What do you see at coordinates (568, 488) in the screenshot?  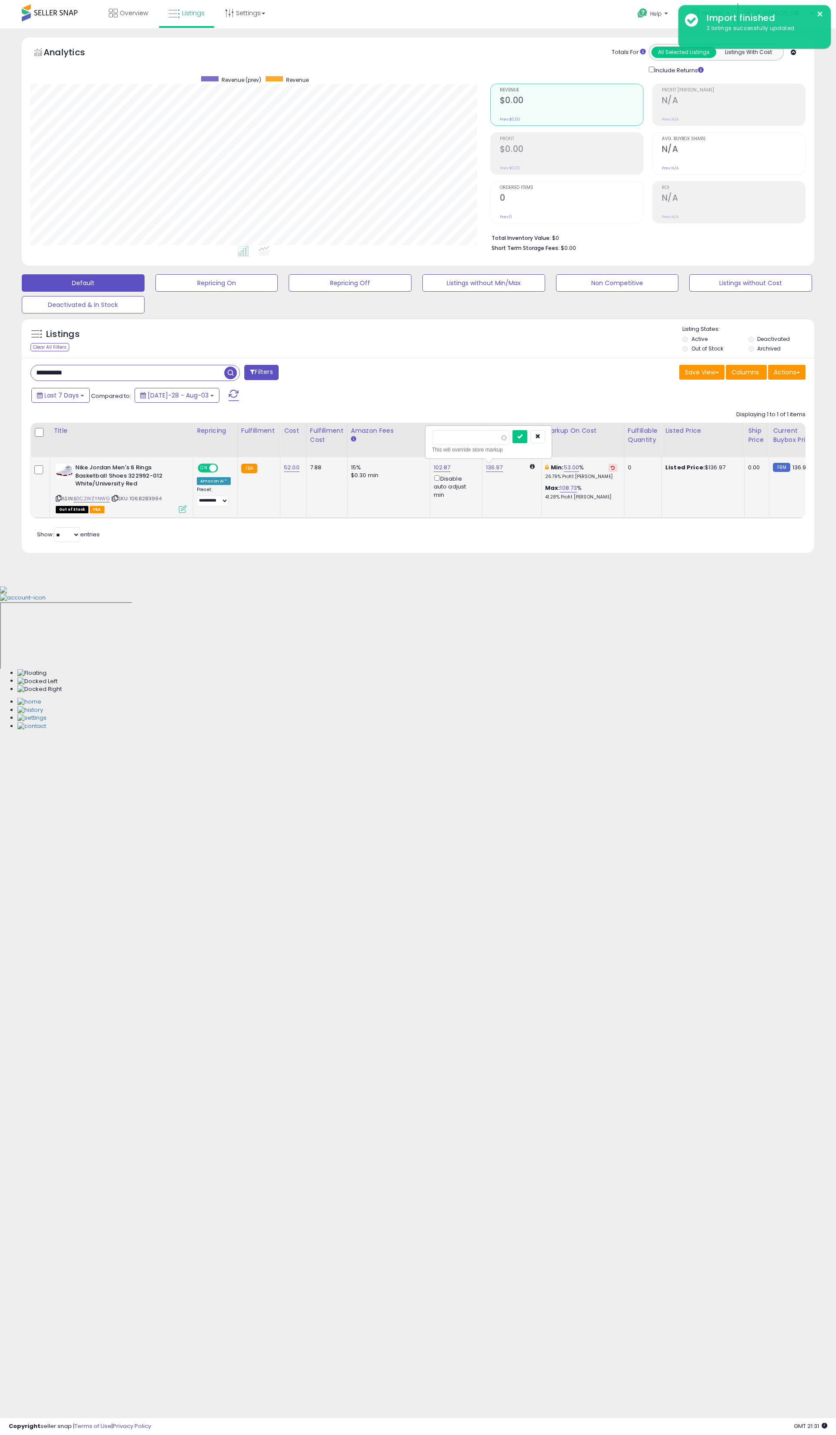 I see `a: 108.73` at bounding box center [568, 488].